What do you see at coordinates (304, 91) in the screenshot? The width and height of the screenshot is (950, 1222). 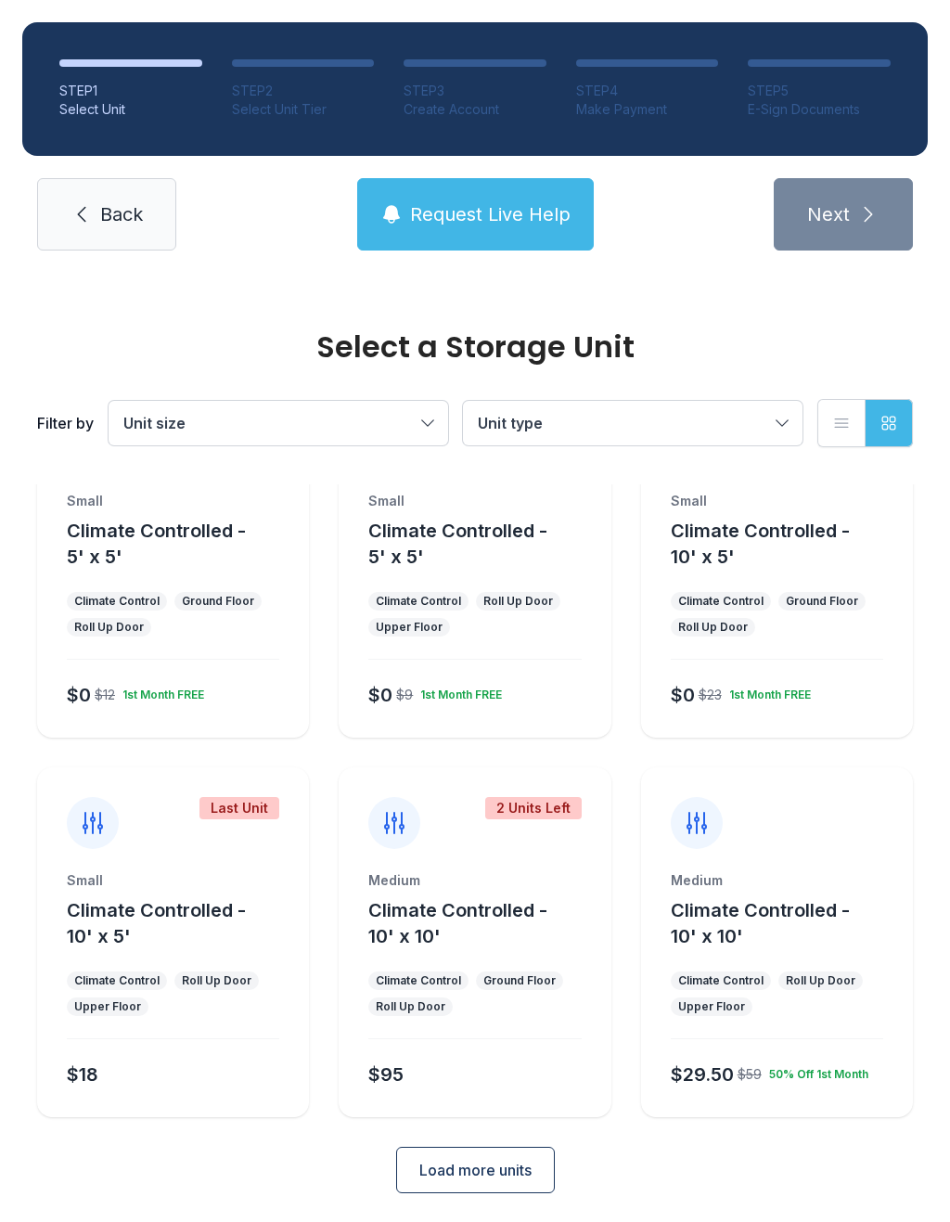 I see `div: STEP 2` at bounding box center [304, 91].